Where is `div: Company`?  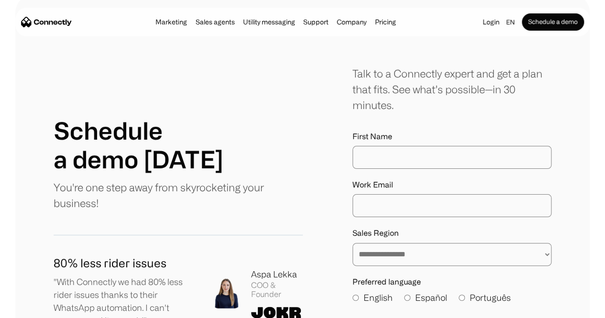
div: Company is located at coordinates (351, 22).